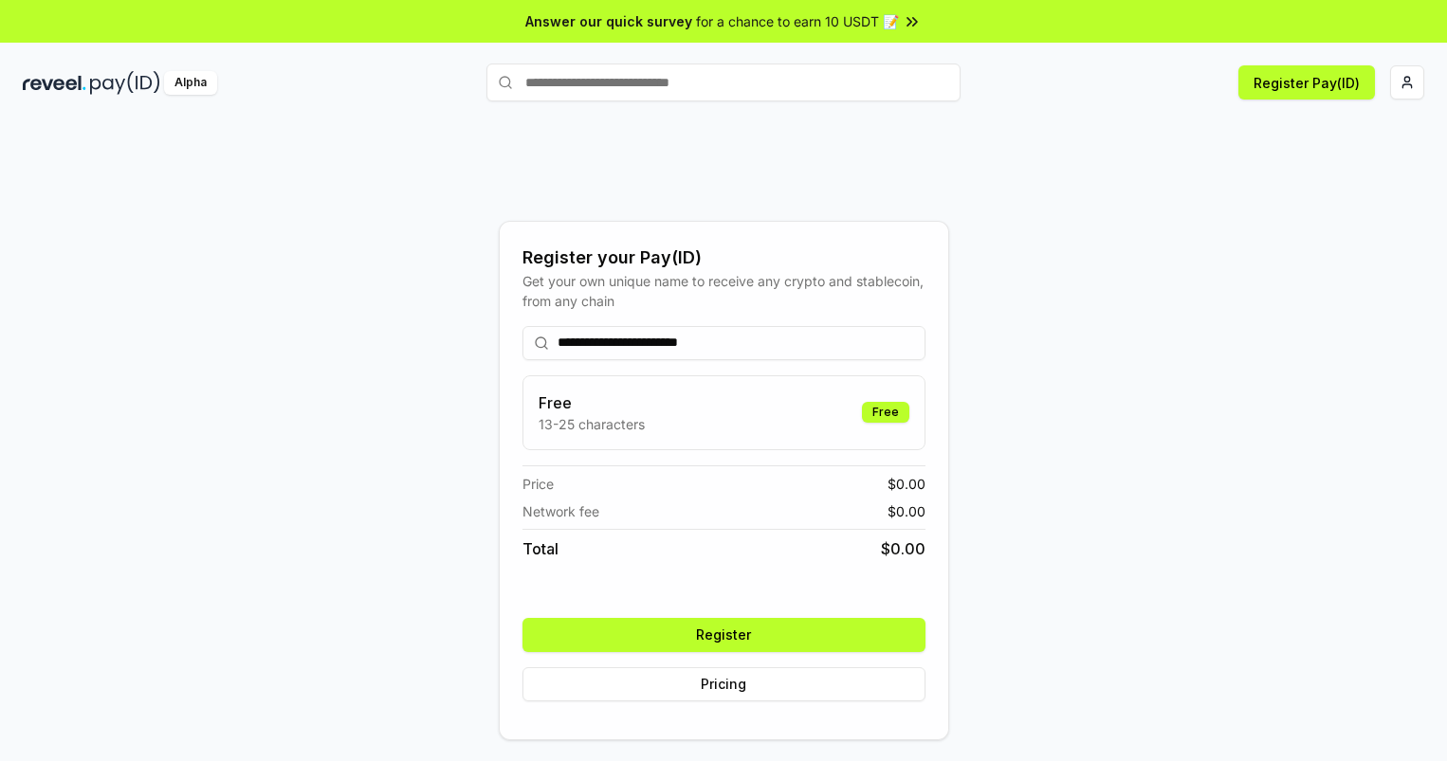 Image resolution: width=1447 pixels, height=761 pixels. What do you see at coordinates (797, 21) in the screenshot?
I see `span: for a chance to earn 10 USDT 📝` at bounding box center [797, 21].